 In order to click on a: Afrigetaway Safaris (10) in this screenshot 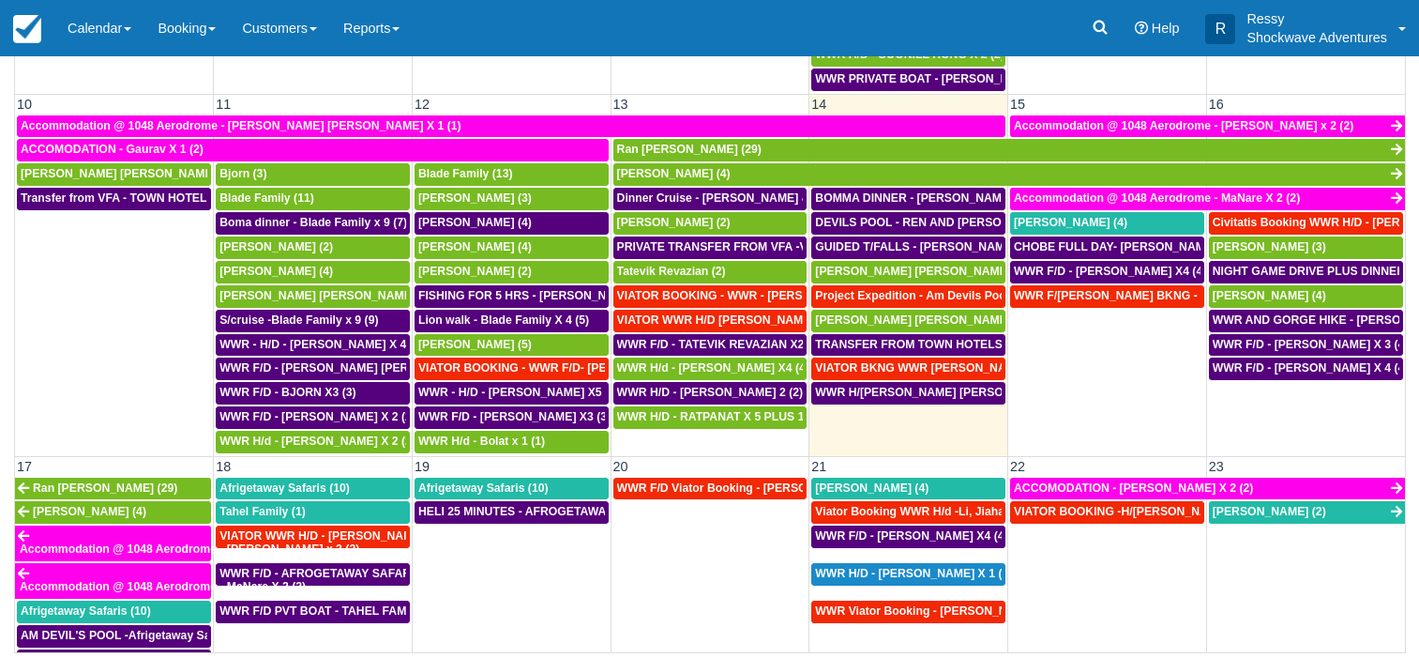, I will do `click(312, 489)`.